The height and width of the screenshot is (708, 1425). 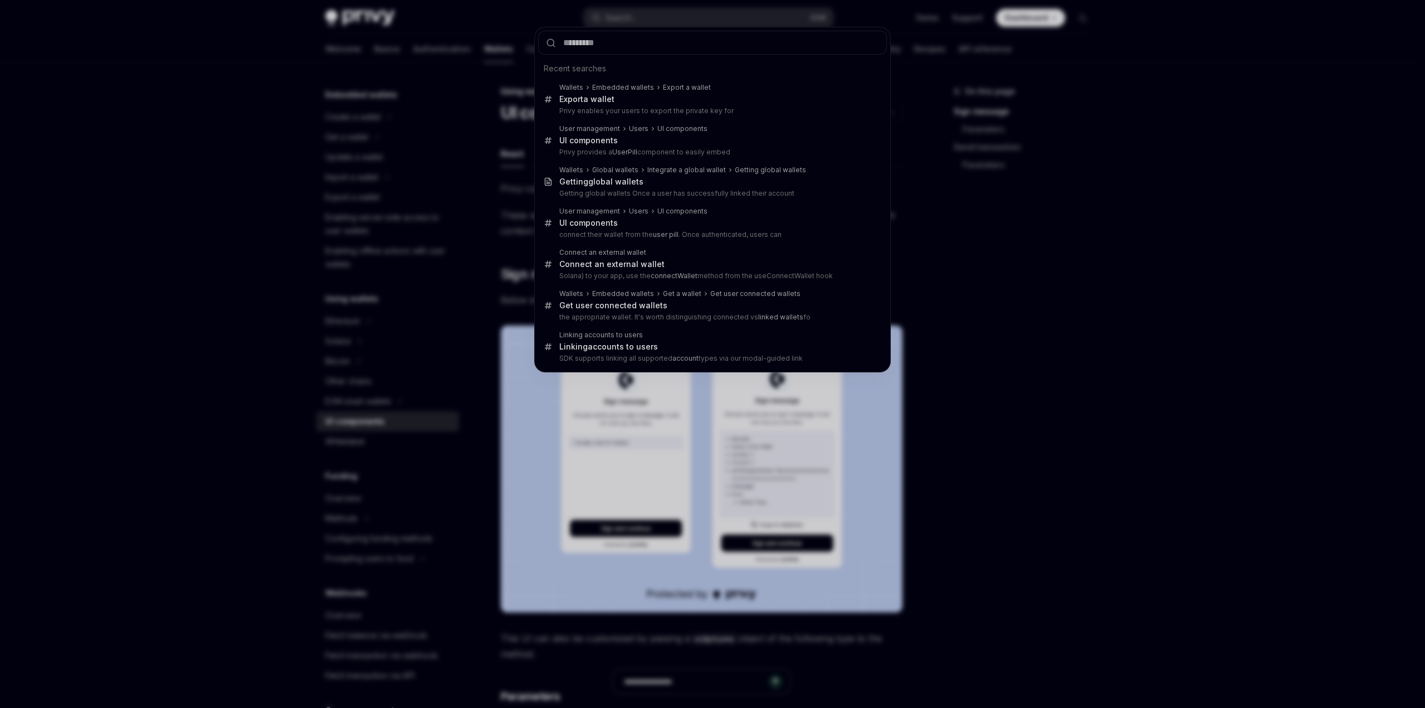 I want to click on p: Solana) to your app, use the method from the useConnectWallet hook, so click(x=712, y=276).